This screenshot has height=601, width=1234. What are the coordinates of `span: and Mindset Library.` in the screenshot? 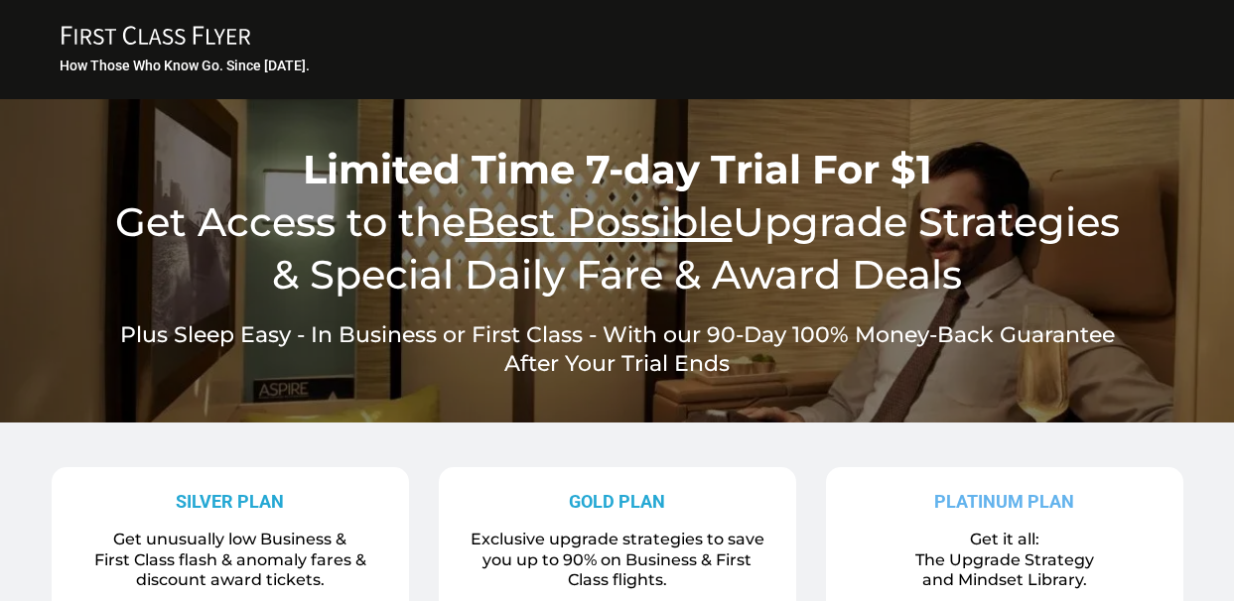 It's located at (1004, 580).